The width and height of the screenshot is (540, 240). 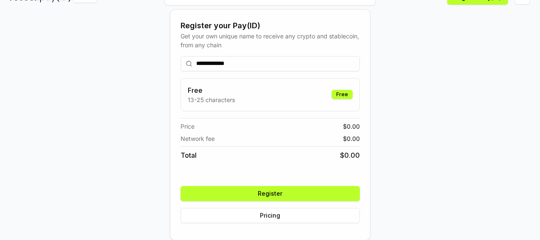 I want to click on button: Register, so click(x=270, y=194).